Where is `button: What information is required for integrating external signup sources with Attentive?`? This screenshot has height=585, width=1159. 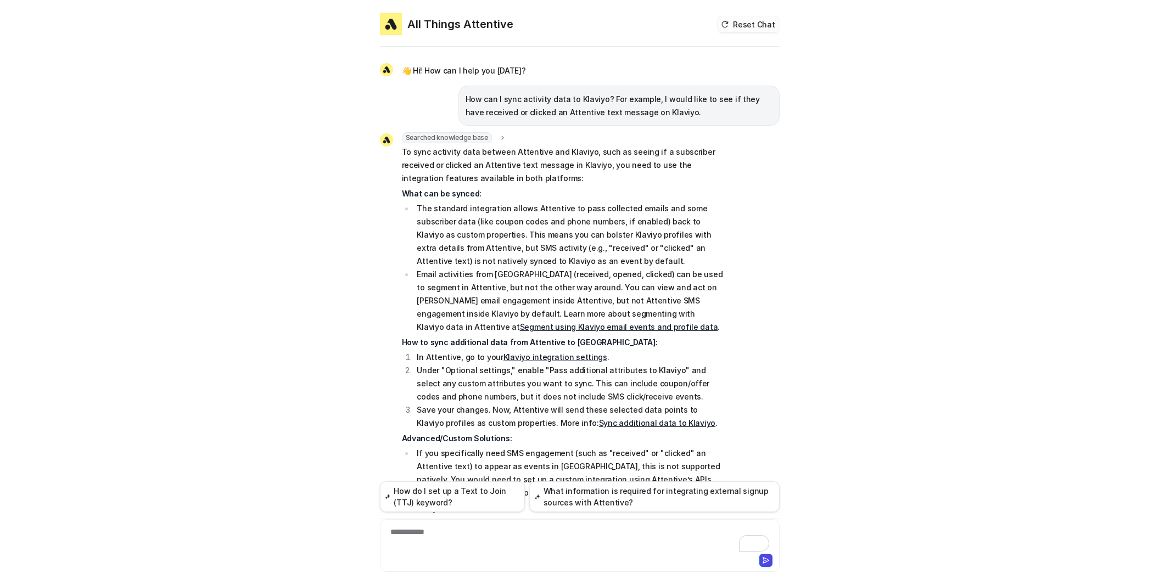 button: What information is required for integrating external signup sources with Attentive? is located at coordinates (654, 497).